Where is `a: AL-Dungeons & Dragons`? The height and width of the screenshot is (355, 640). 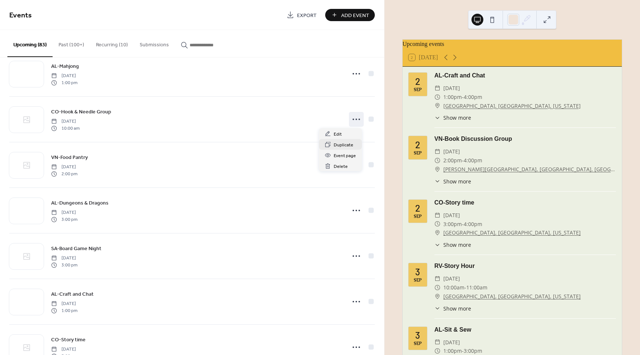 a: AL-Dungeons & Dragons is located at coordinates (80, 203).